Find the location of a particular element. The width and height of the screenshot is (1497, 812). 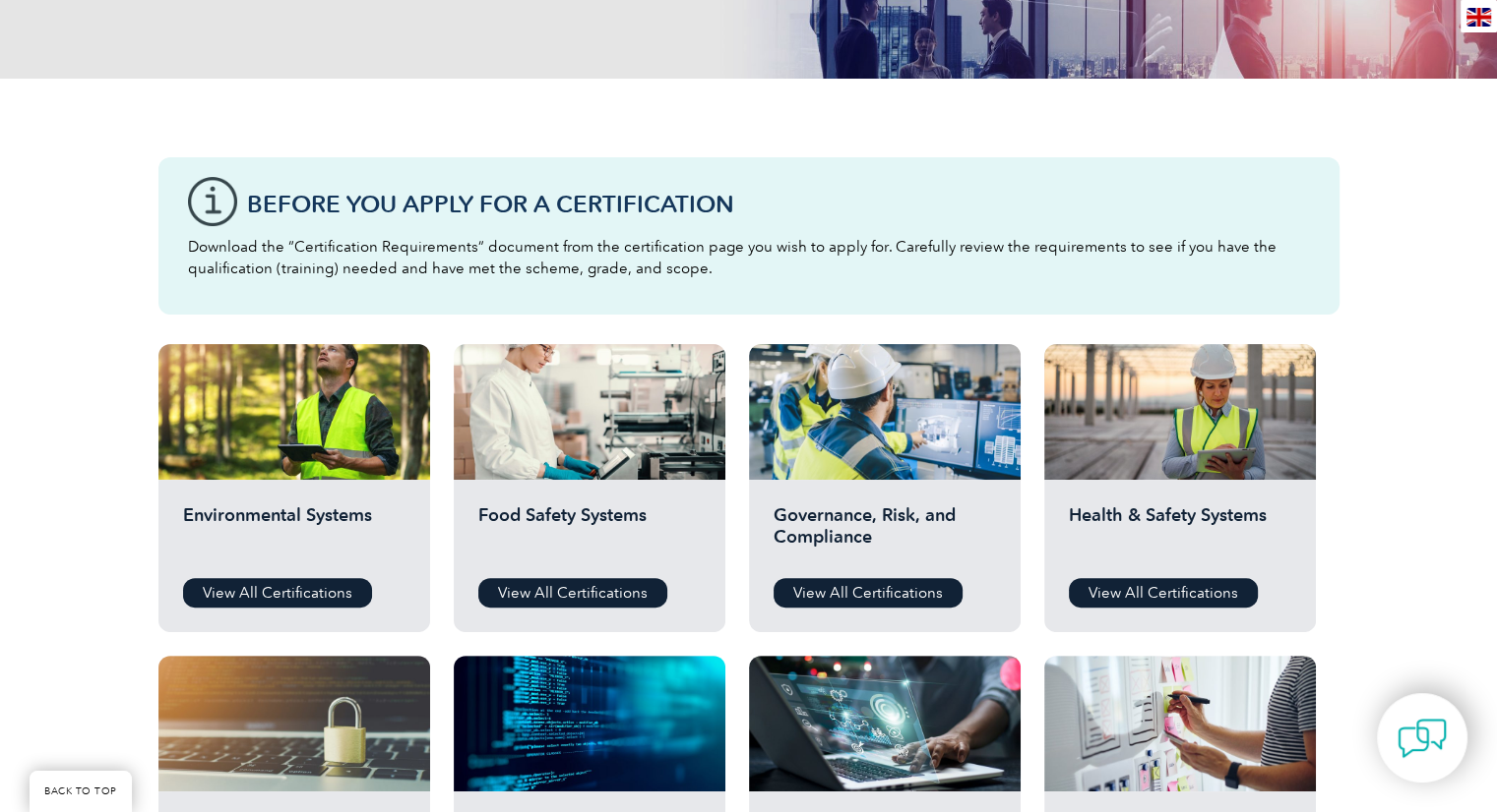

h2: Health & Safety Systems is located at coordinates (1180, 534).